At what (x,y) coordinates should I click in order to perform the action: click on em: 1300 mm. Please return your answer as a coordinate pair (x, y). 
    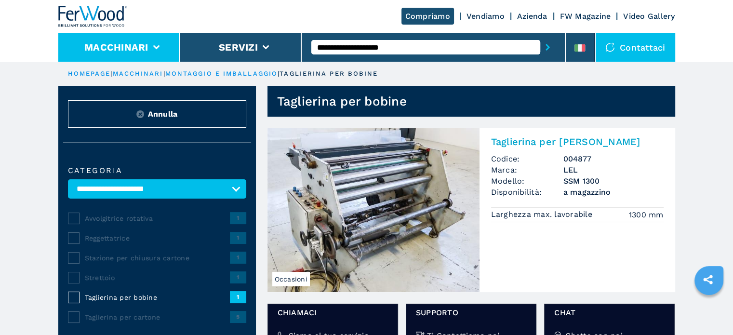
    Looking at the image, I should click on (646, 214).